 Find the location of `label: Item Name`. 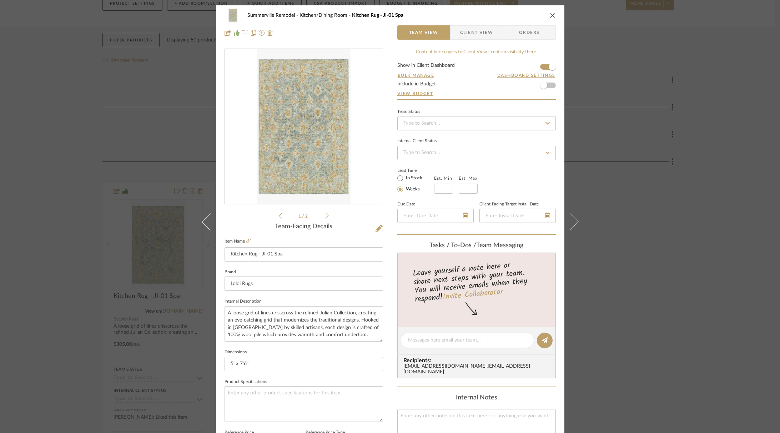

label: Item Name is located at coordinates (237, 241).